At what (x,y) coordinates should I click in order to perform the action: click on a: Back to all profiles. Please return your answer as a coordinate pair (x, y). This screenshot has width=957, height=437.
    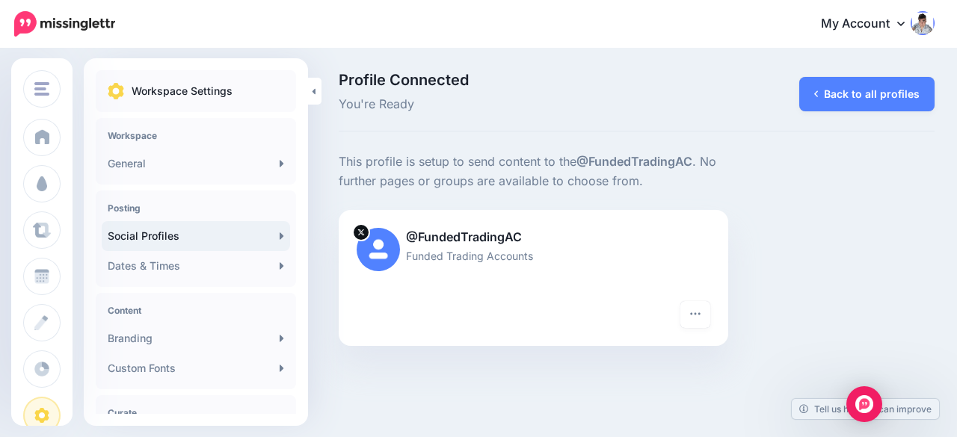
    Looking at the image, I should click on (866, 94).